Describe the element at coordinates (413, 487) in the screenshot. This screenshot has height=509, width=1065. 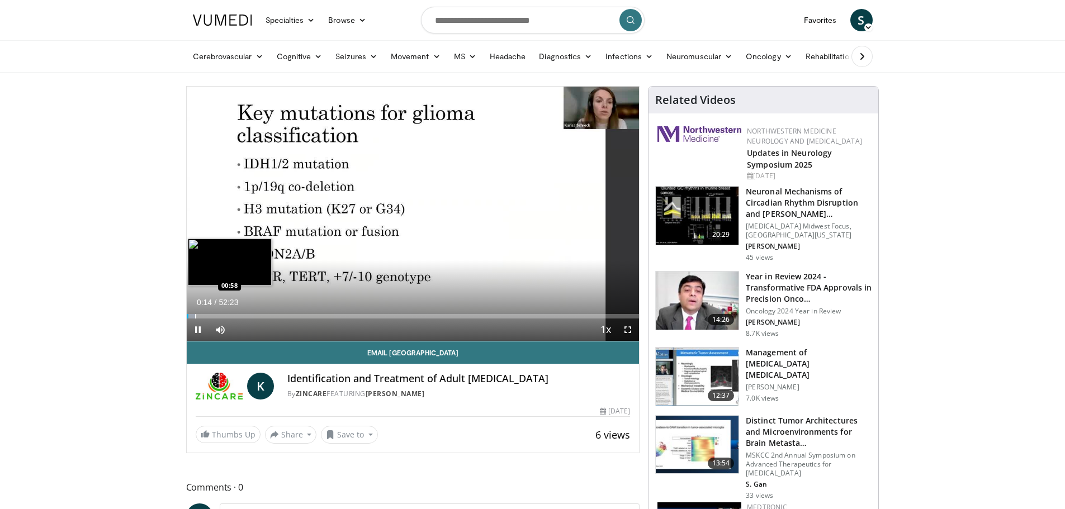
I see `span: Comments 0` at that location.